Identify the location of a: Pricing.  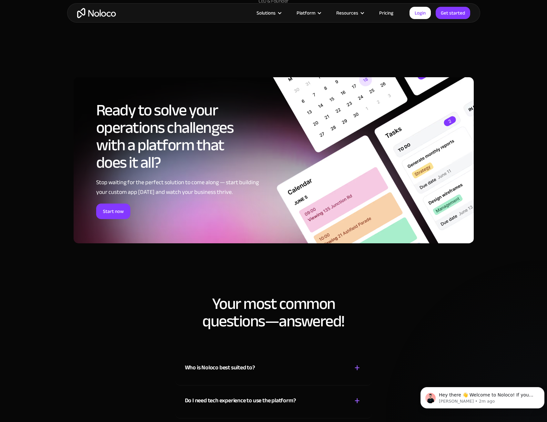
(386, 13).